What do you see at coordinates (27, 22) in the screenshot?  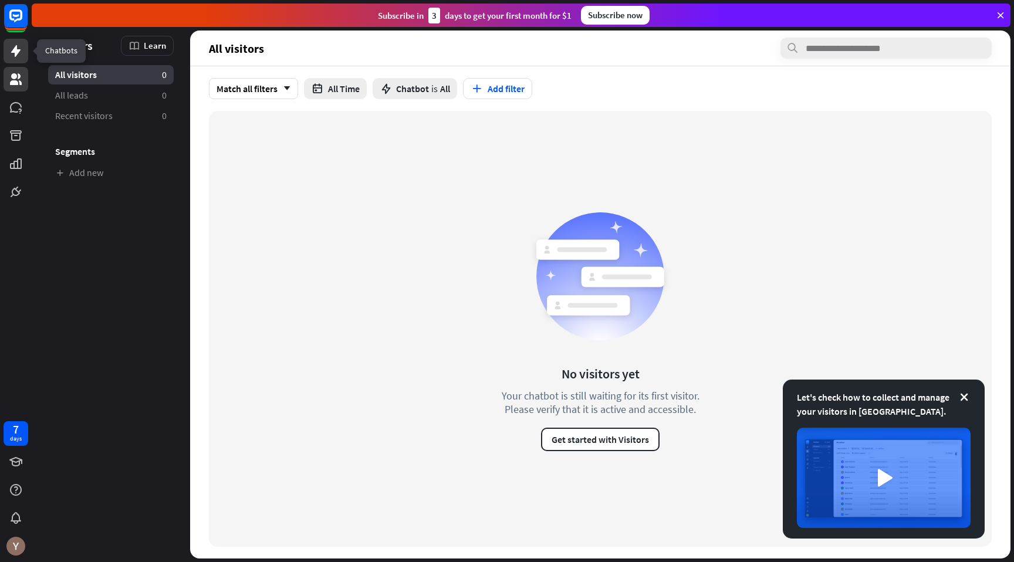 I see `button: Open LiveChat chat widget` at bounding box center [27, 22].